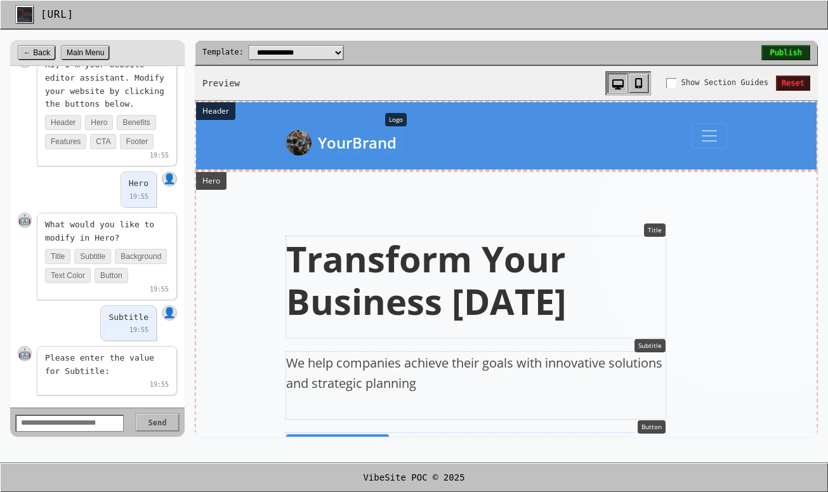 Image resolution: width=828 pixels, height=492 pixels. What do you see at coordinates (157, 422) in the screenshot?
I see `button: Send` at bounding box center [157, 422].